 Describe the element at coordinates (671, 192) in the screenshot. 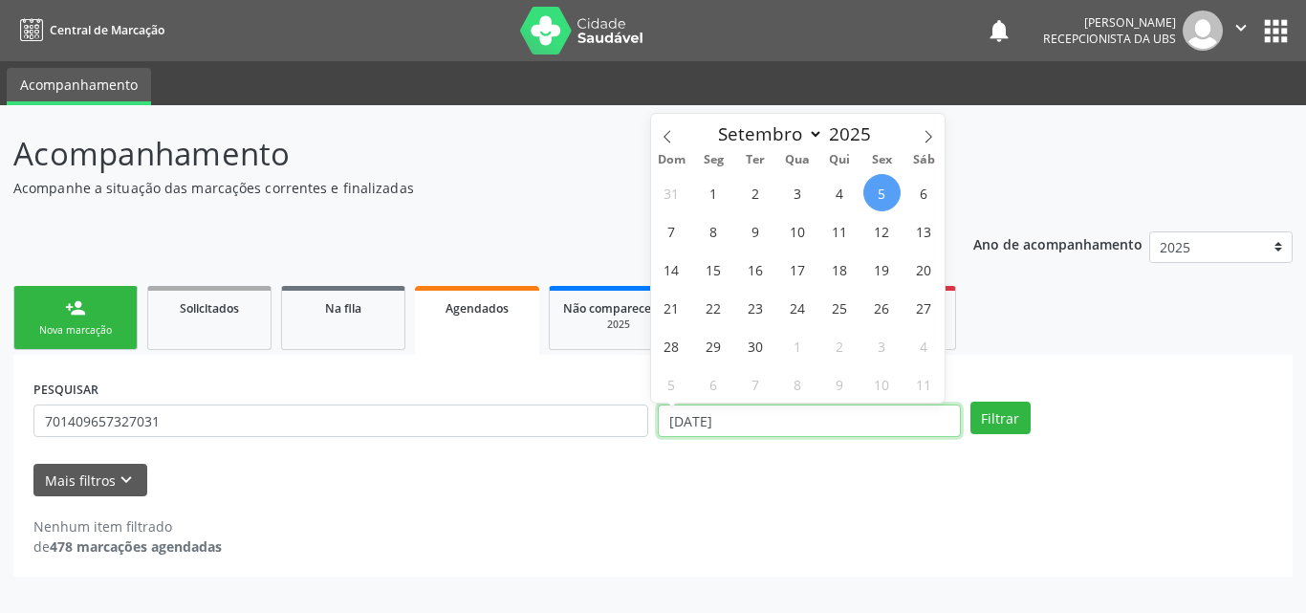

I see `span: Agosto 31, 2025` at that location.